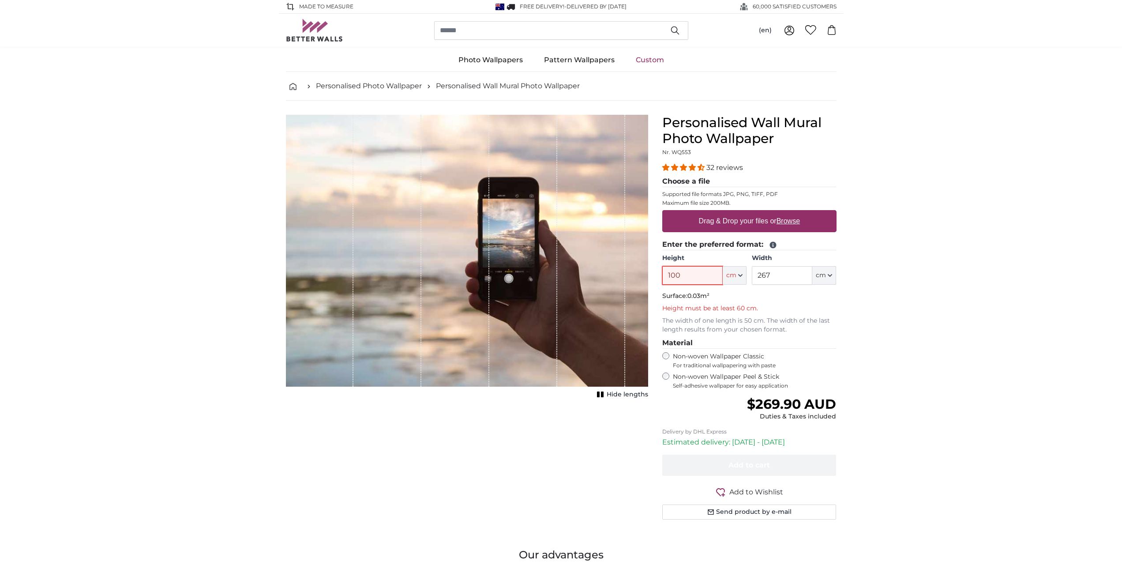 The width and height of the screenshot is (1122, 569). I want to click on a: Personalised Wall Mural Photo Wallpaper, so click(508, 86).